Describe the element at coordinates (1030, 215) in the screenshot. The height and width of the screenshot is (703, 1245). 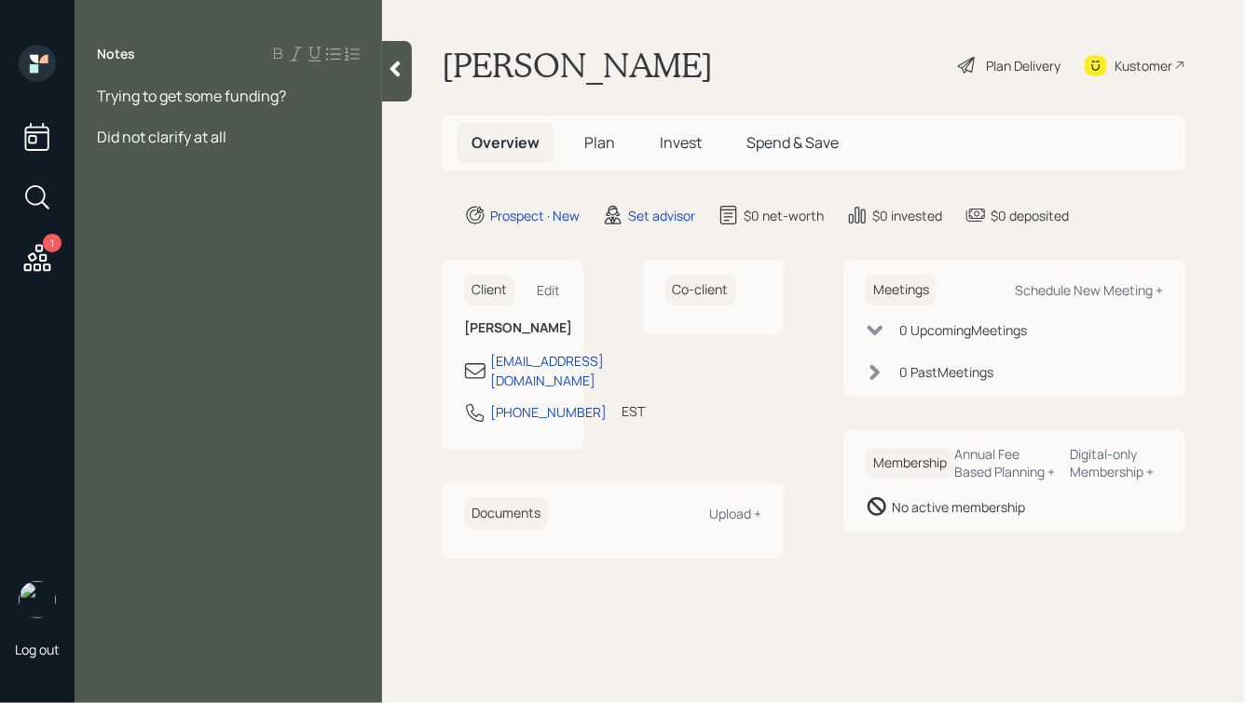
I see `div: $0 deposited` at that location.